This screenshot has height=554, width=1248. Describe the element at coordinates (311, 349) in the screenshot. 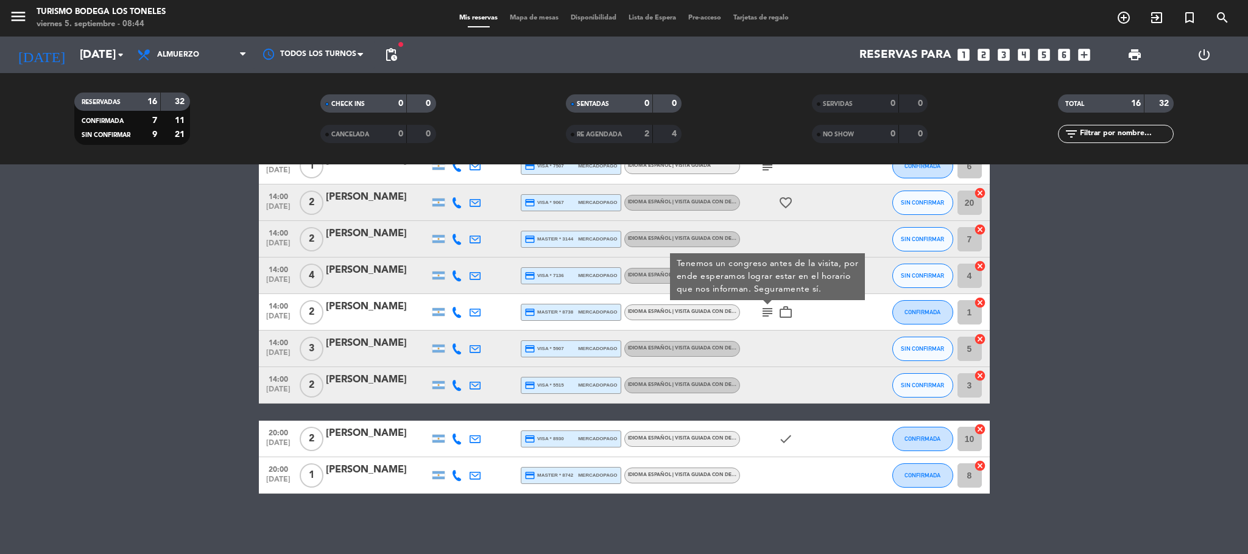

I see `span: 3` at that location.